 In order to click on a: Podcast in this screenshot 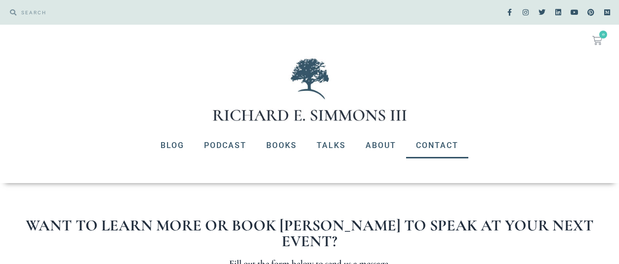, I will do `click(225, 146)`.